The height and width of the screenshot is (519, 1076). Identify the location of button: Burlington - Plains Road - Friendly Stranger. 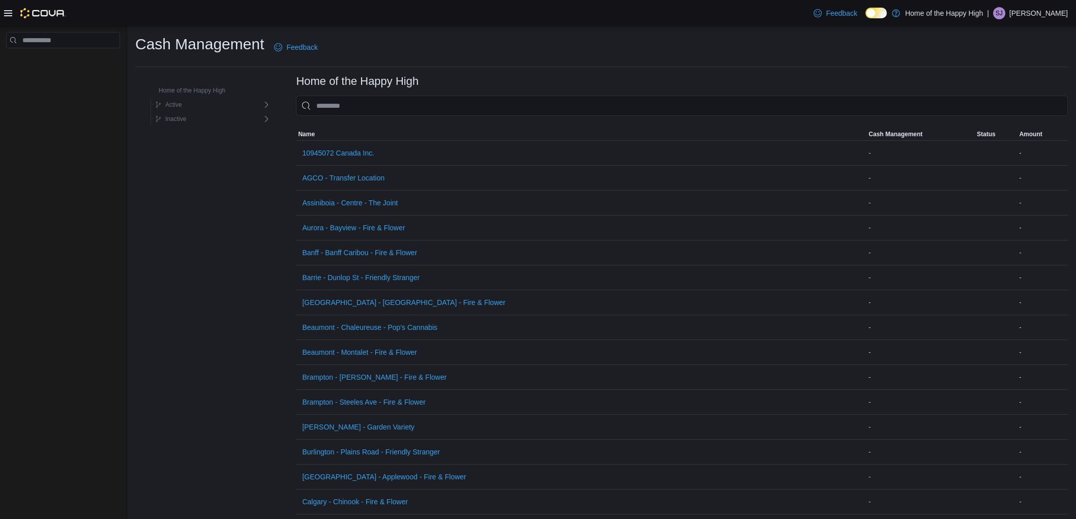
(371, 452).